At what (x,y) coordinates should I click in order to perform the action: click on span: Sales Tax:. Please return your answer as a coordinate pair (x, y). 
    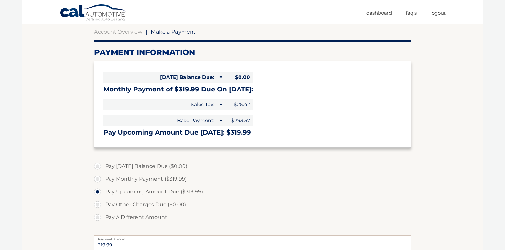
    Looking at the image, I should click on (160, 104).